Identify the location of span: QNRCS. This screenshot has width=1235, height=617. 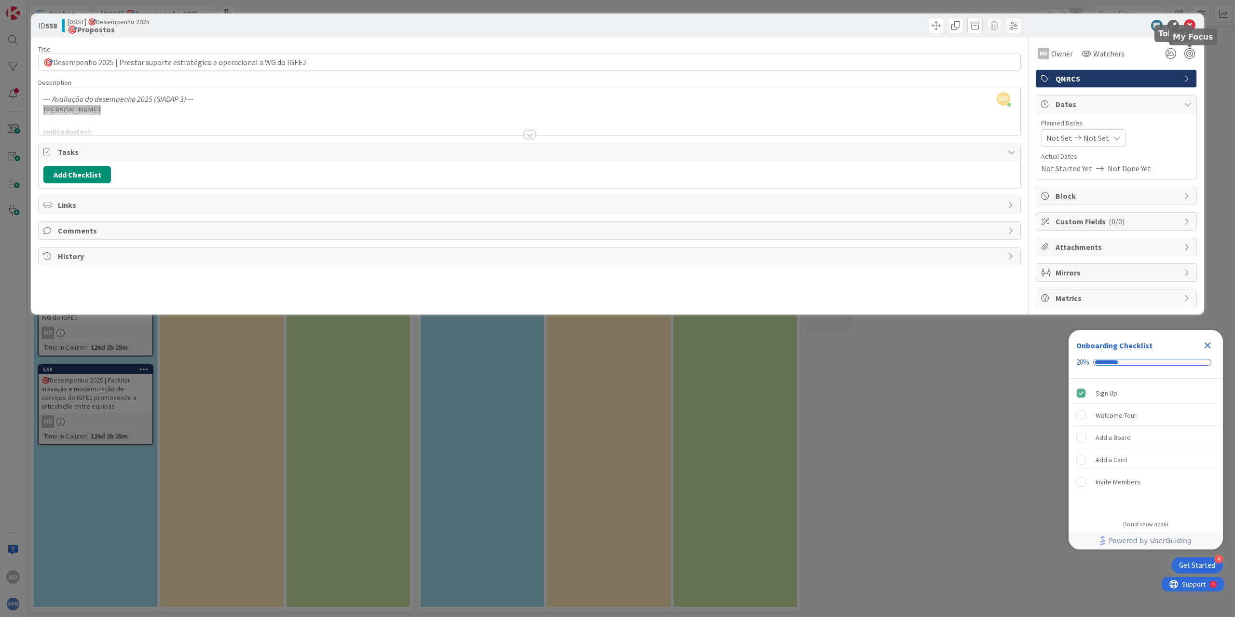
(1117, 79).